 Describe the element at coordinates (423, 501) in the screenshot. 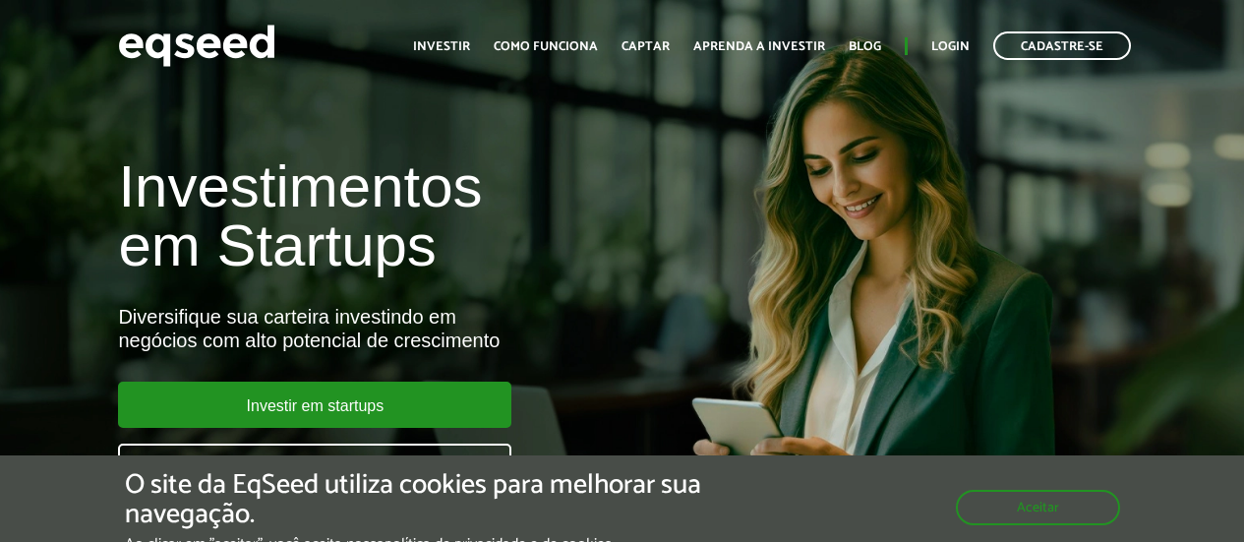

I see `h5: O site da EqSeed utiliza cookies para melhorar sua navegação.` at that location.